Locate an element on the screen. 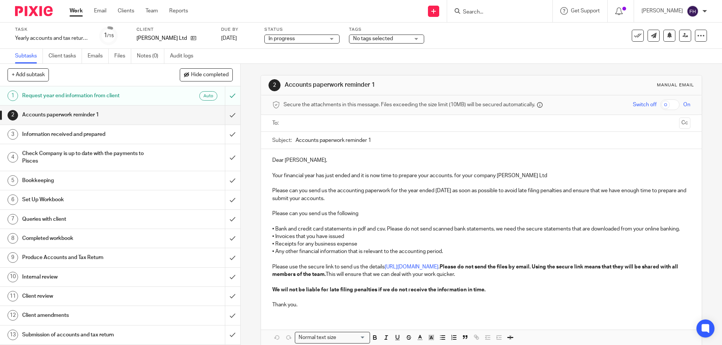 The width and height of the screenshot is (722, 345). div: 5 is located at coordinates (13, 181).